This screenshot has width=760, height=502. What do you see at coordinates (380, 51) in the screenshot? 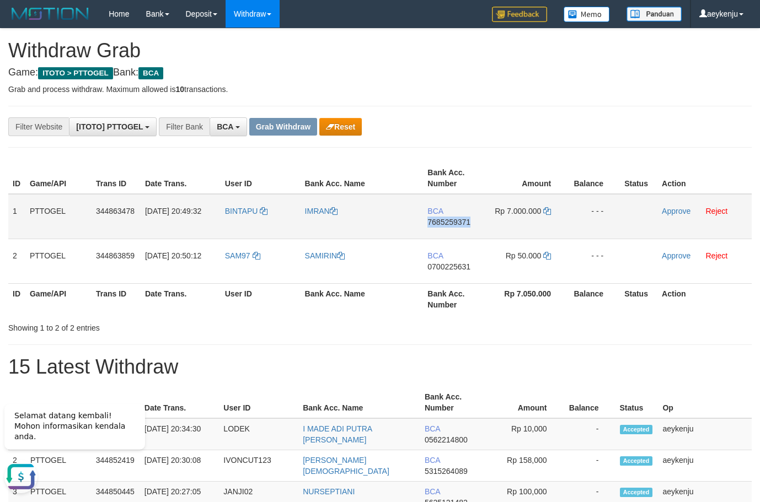
I see `h1: Withdraw Grab` at bounding box center [380, 51].